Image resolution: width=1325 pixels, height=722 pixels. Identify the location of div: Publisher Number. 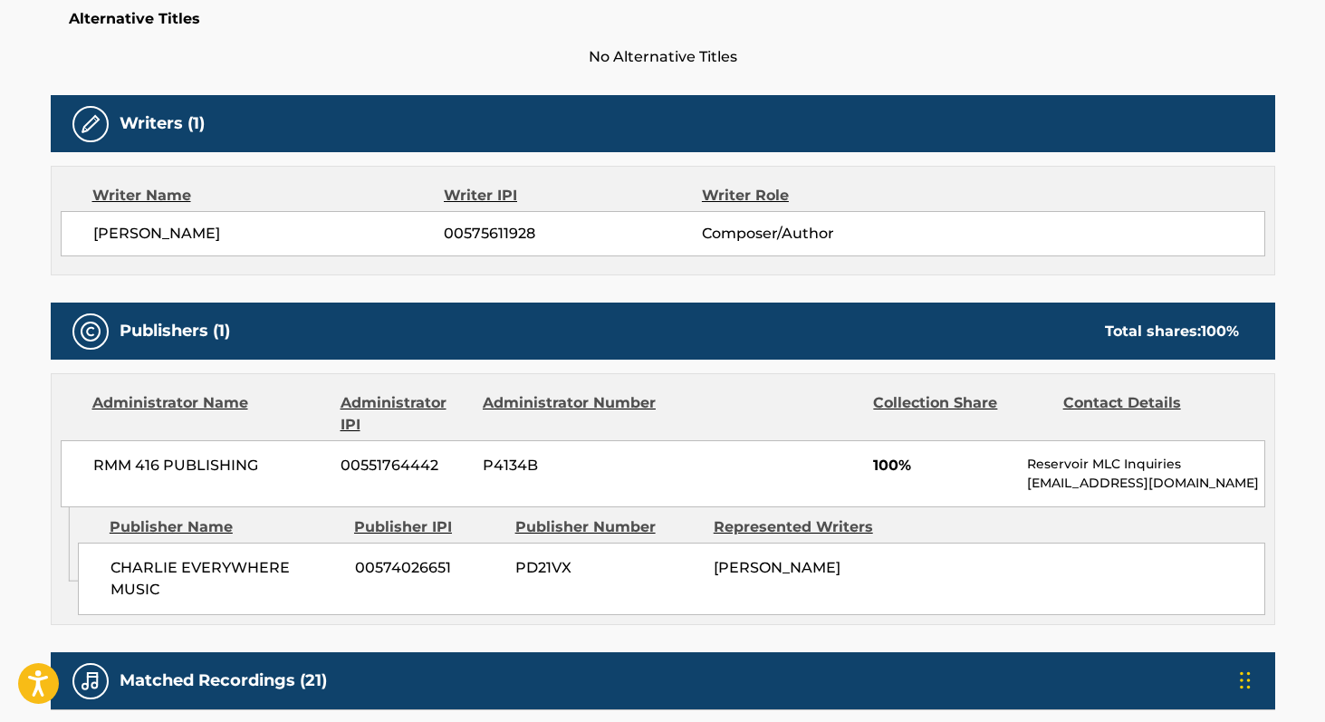
(608, 527).